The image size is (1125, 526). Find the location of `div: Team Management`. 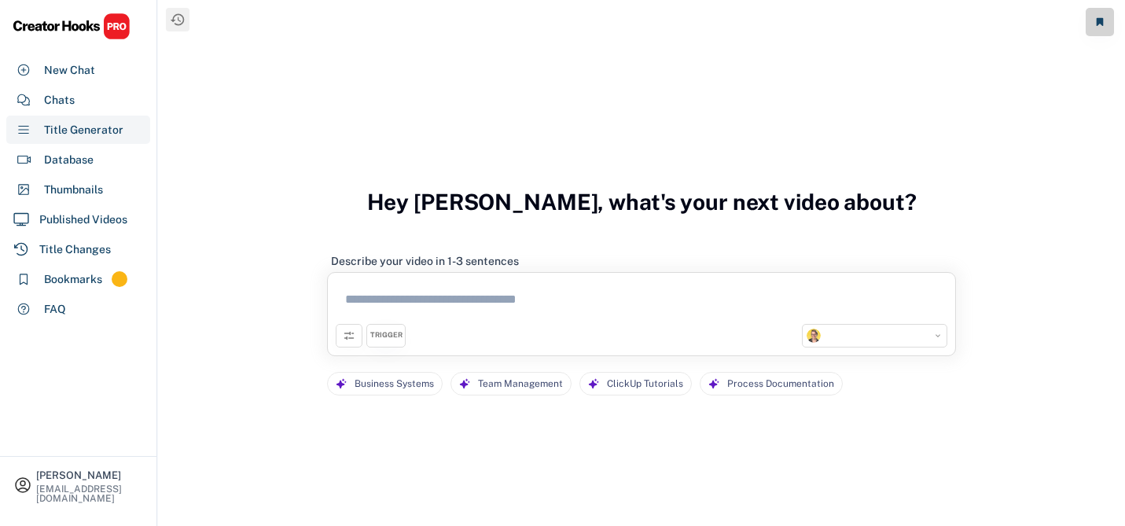

div: Team Management is located at coordinates (520, 384).